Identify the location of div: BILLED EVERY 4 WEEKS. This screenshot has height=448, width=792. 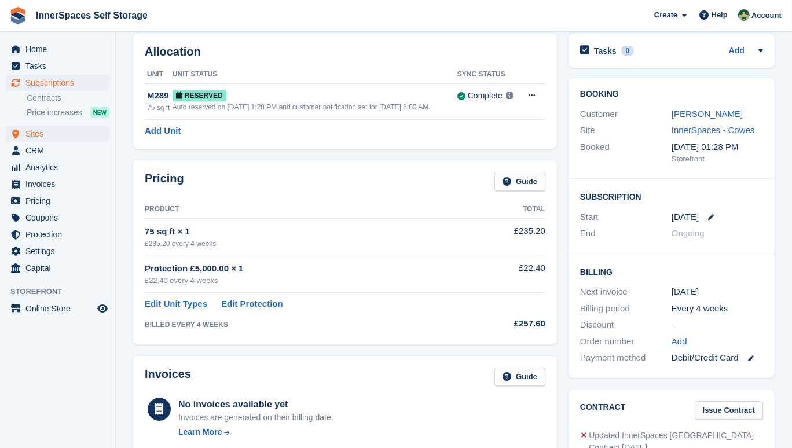
(308, 325).